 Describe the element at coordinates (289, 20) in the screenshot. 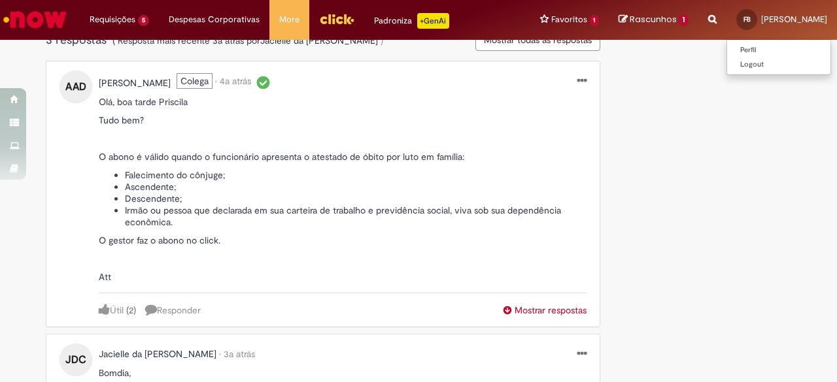

I see `span: More` at that location.